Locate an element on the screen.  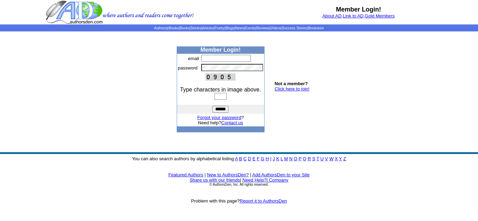
font: password is located at coordinates (188, 68).